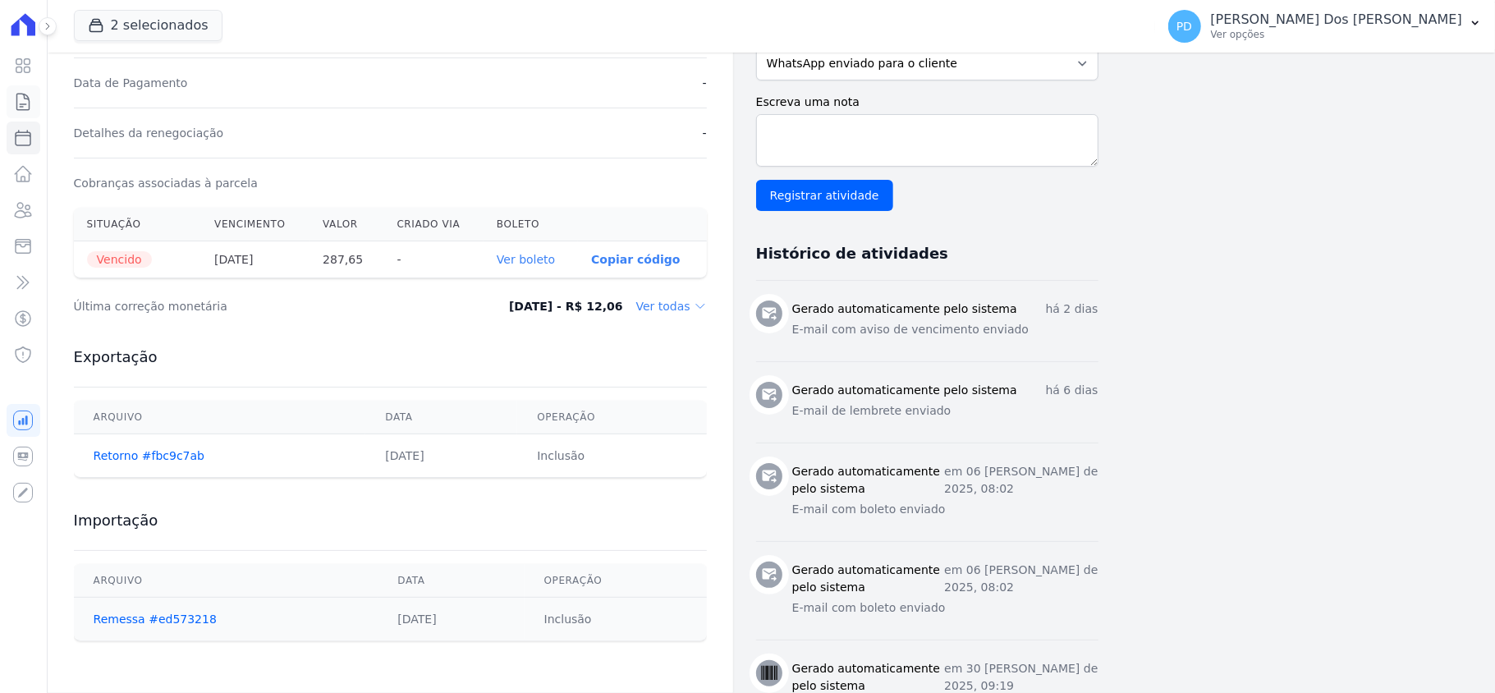 The image size is (1495, 693). What do you see at coordinates (1072, 390) in the screenshot?
I see `p: há 6 dias` at bounding box center [1072, 390].